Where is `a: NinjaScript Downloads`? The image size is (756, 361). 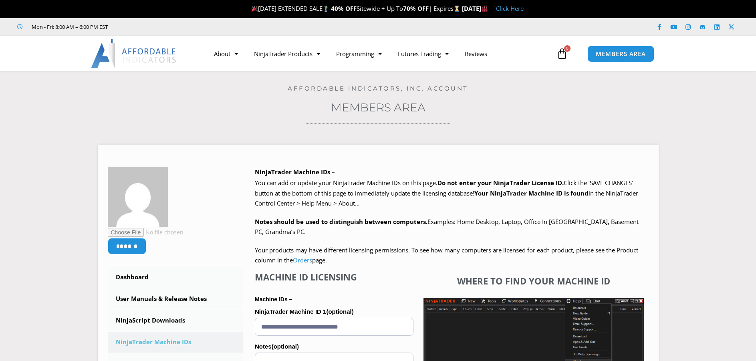 a: NinjaScript Downloads is located at coordinates (175, 320).